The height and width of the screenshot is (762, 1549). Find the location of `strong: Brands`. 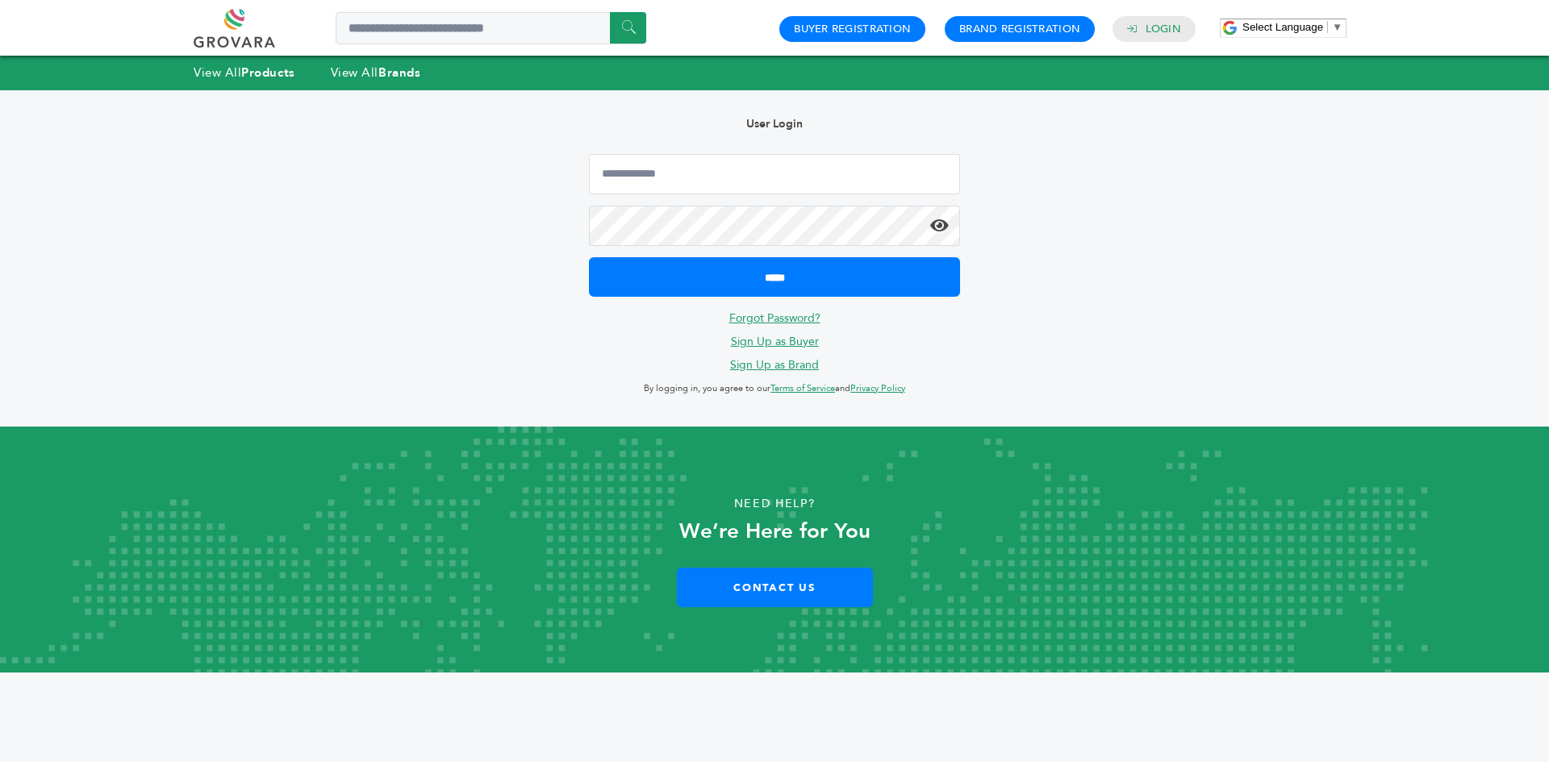

strong: Brands is located at coordinates (399, 73).